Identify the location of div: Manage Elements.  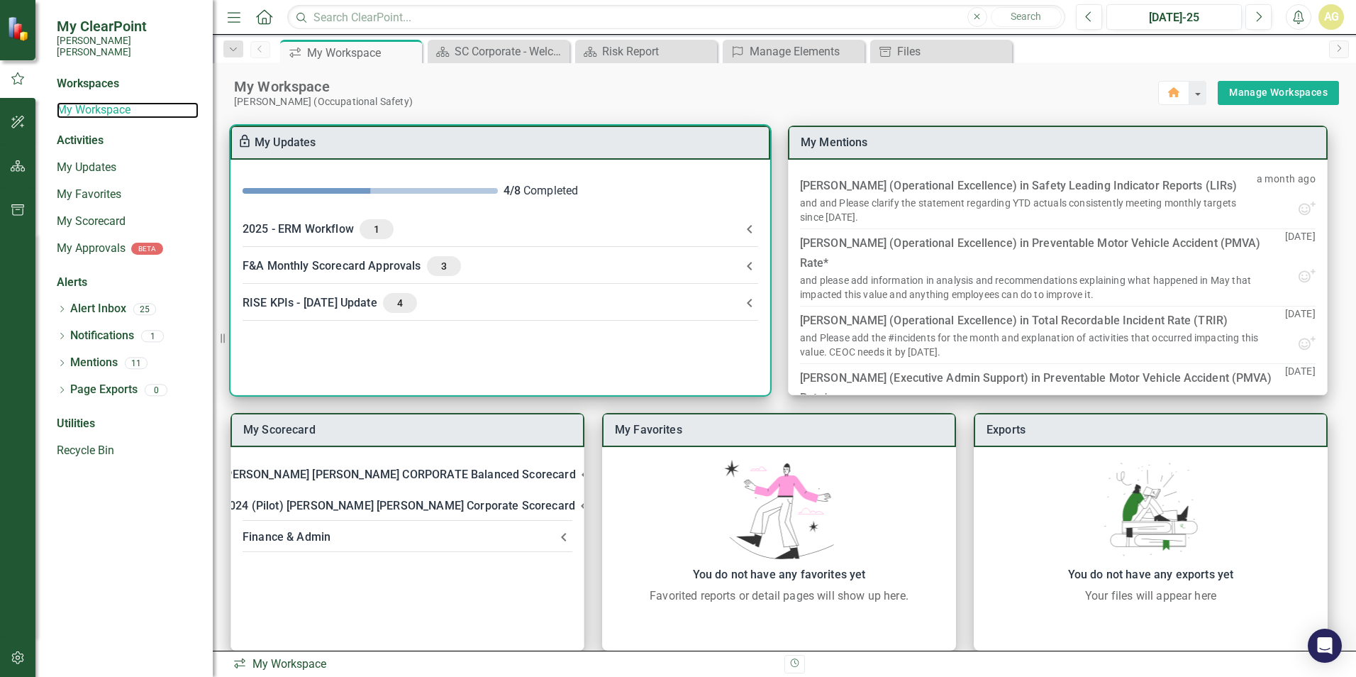
(805, 51).